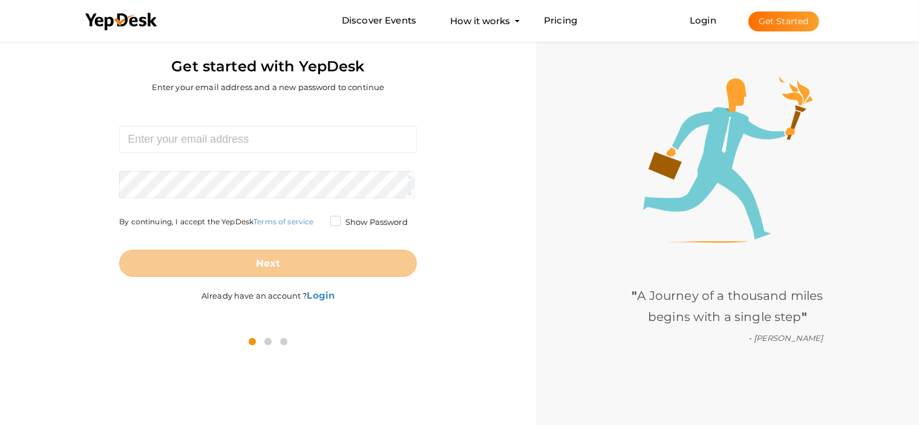 The height and width of the screenshot is (425, 919). I want to click on label: Already have an account ?, so click(268, 289).